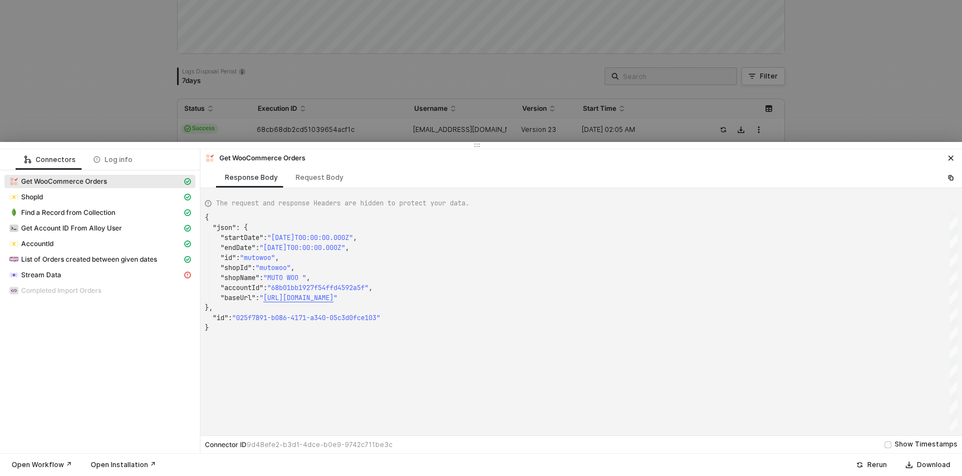  What do you see at coordinates (42, 465) in the screenshot?
I see `div: Open Workflow ↗` at bounding box center [42, 465].